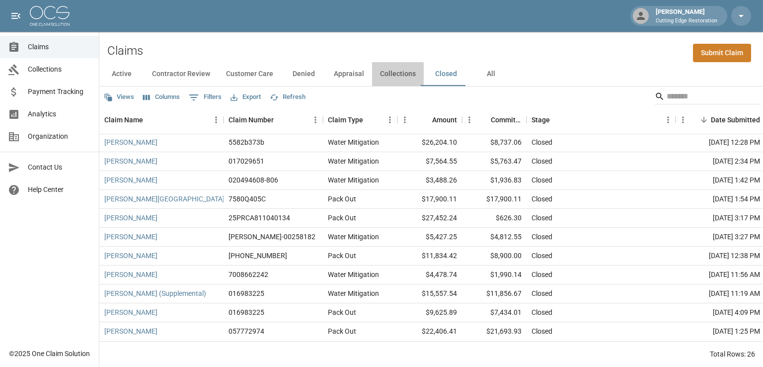  What do you see at coordinates (431, 74) in the screenshot?
I see `div: dynamic tabs` at bounding box center [431, 74].